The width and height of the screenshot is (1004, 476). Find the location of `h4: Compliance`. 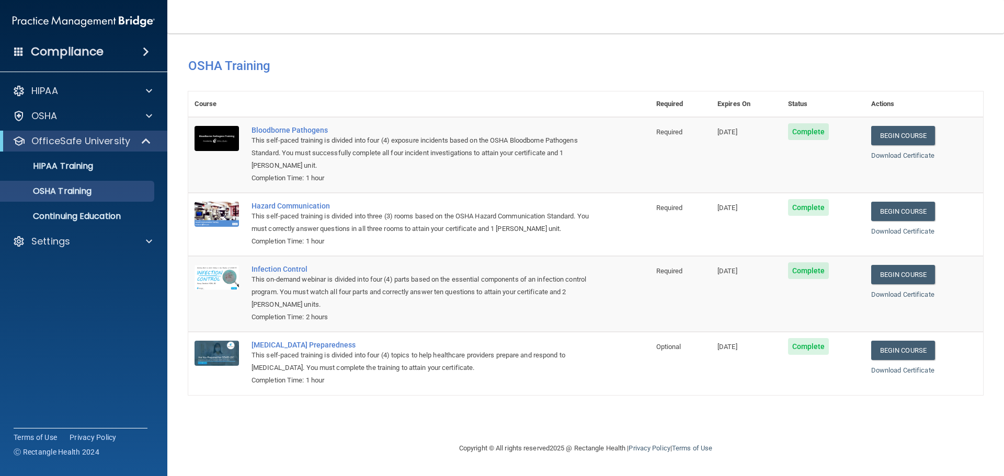

h4: Compliance is located at coordinates (67, 52).